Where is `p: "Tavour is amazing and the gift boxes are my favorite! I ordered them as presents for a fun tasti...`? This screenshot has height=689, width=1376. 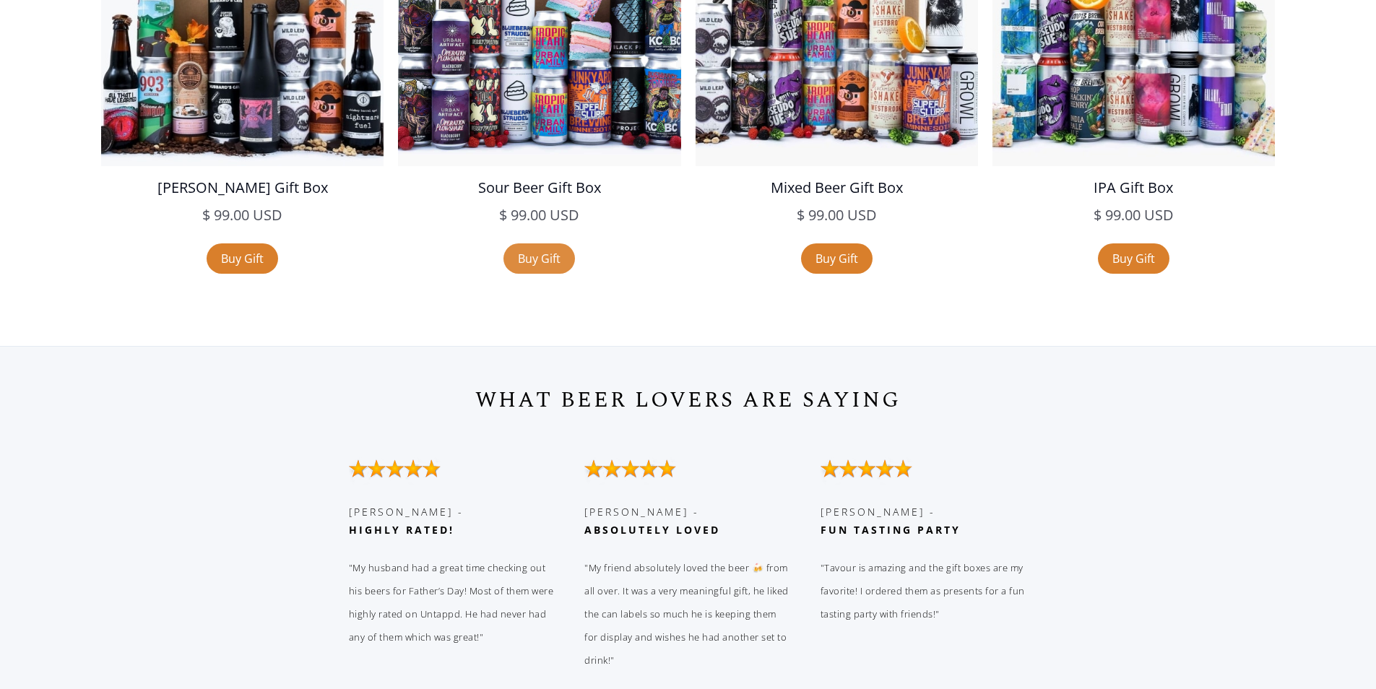
p: "Tavour is amazing and the gift boxes are my favorite! I ordered them as presents for a fun tasti... is located at coordinates (924, 591).